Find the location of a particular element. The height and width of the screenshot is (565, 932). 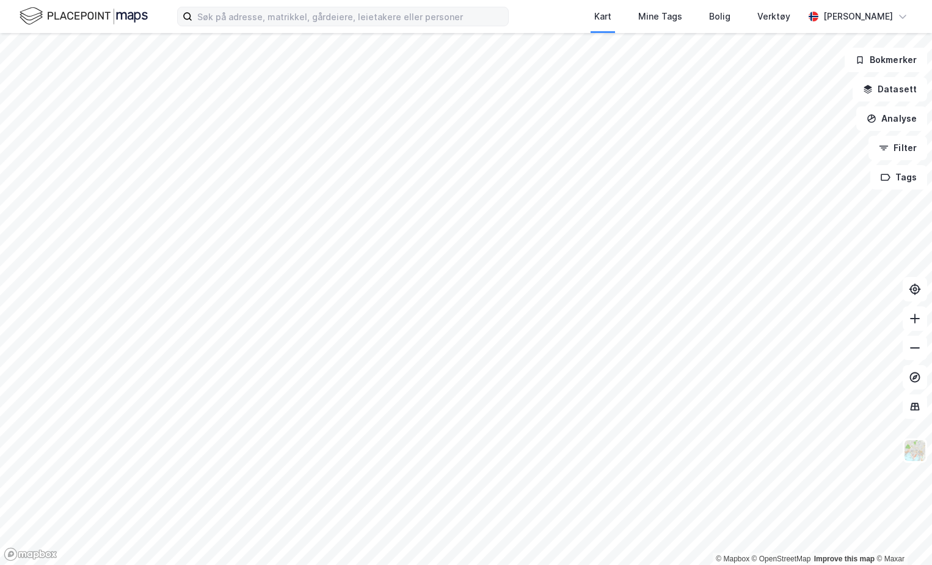

div: Verktøy is located at coordinates (774, 16).